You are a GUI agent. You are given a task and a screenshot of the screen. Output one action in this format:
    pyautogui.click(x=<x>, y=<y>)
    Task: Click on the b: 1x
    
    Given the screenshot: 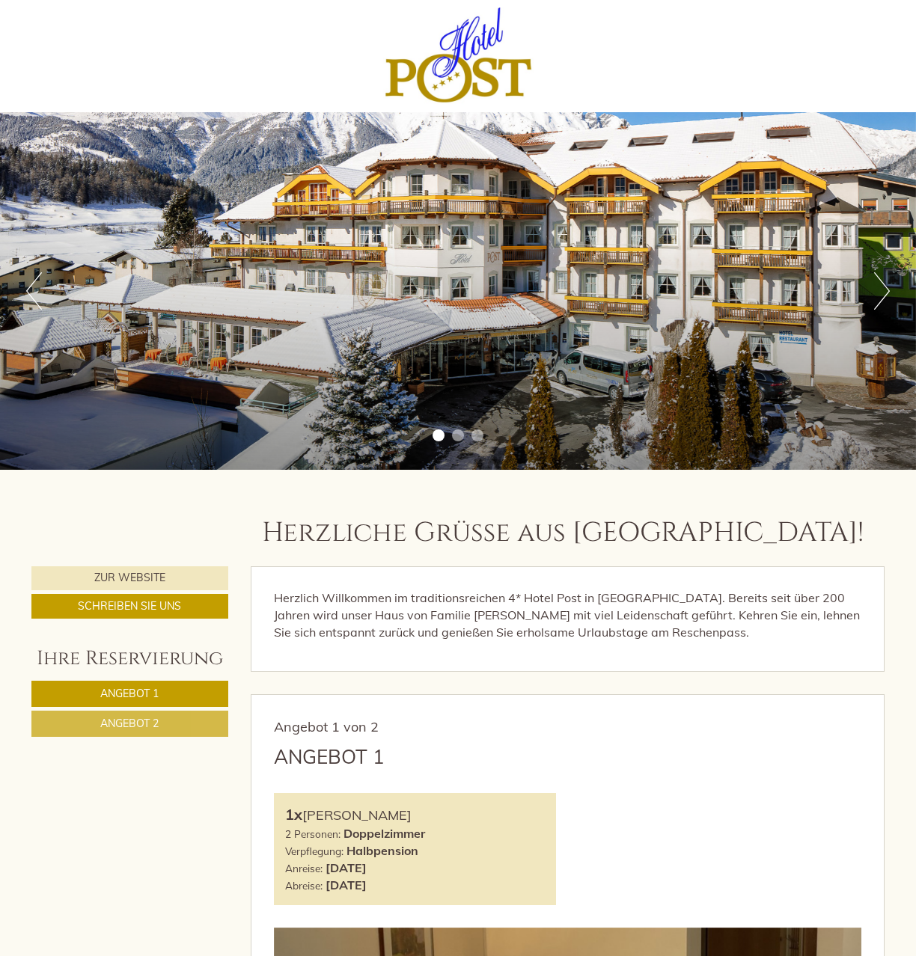 What is the action you would take?
    pyautogui.click(x=293, y=814)
    